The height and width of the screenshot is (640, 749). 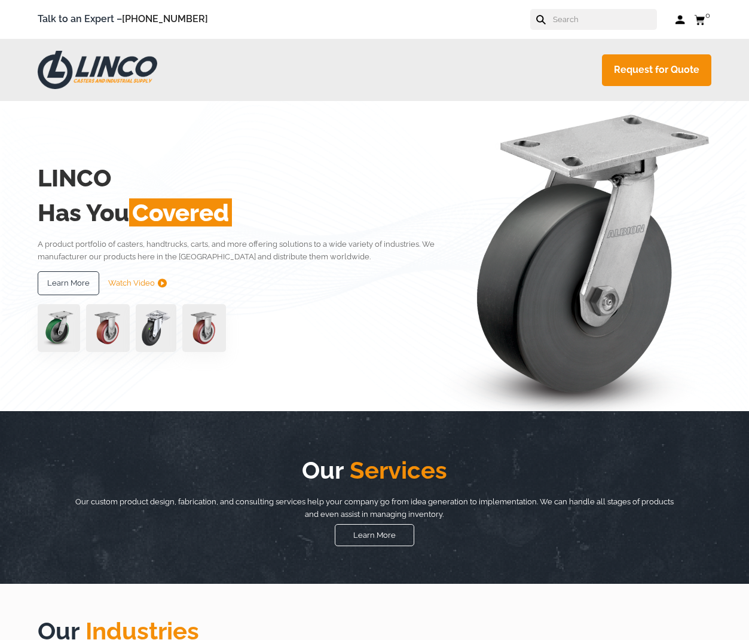 I want to click on p: A product portfolio of casters, handtrucks, carts, and more offering solutions to a wide variety ..., so click(x=239, y=250).